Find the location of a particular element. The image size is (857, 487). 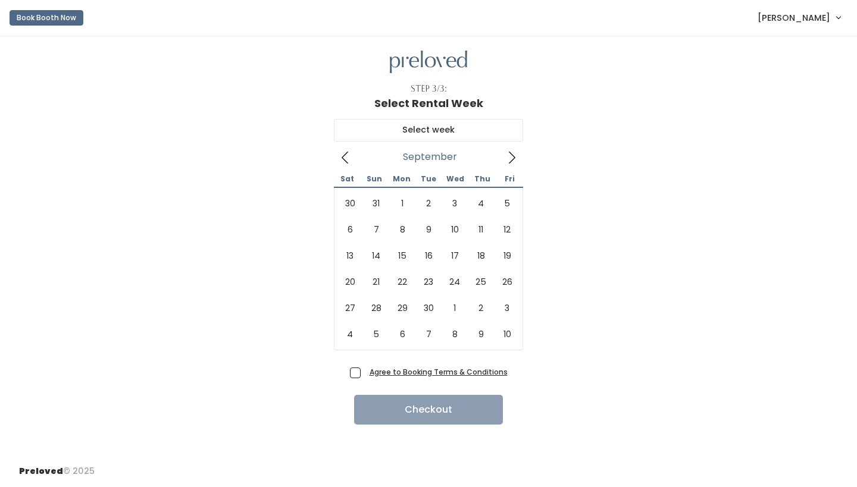

span: September 17, 2025 is located at coordinates (455, 256).